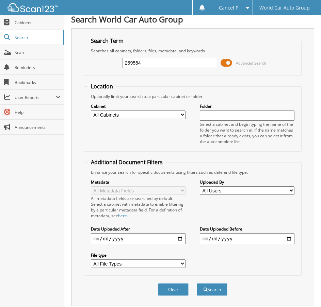 Image resolution: width=321 pixels, height=307 pixels. I want to click on div: Select a cabinet and begin typing the name of the folder you want to search in. If the name match..., so click(247, 133).